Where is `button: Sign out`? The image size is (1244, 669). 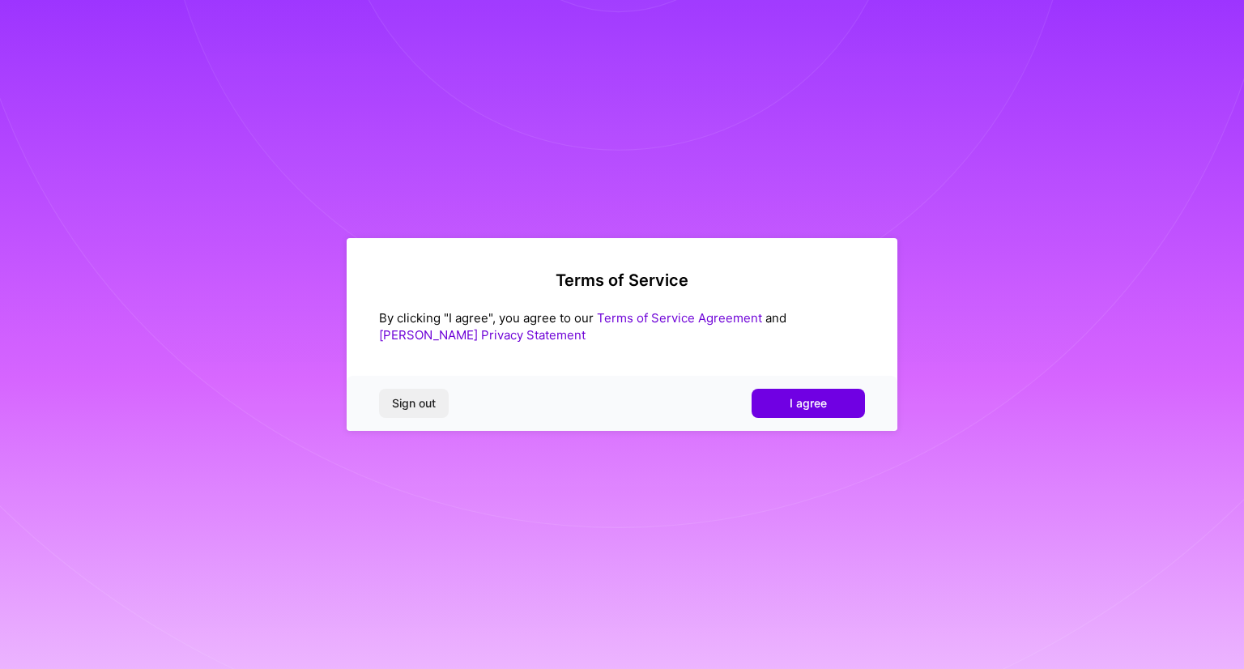 button: Sign out is located at coordinates (414, 403).